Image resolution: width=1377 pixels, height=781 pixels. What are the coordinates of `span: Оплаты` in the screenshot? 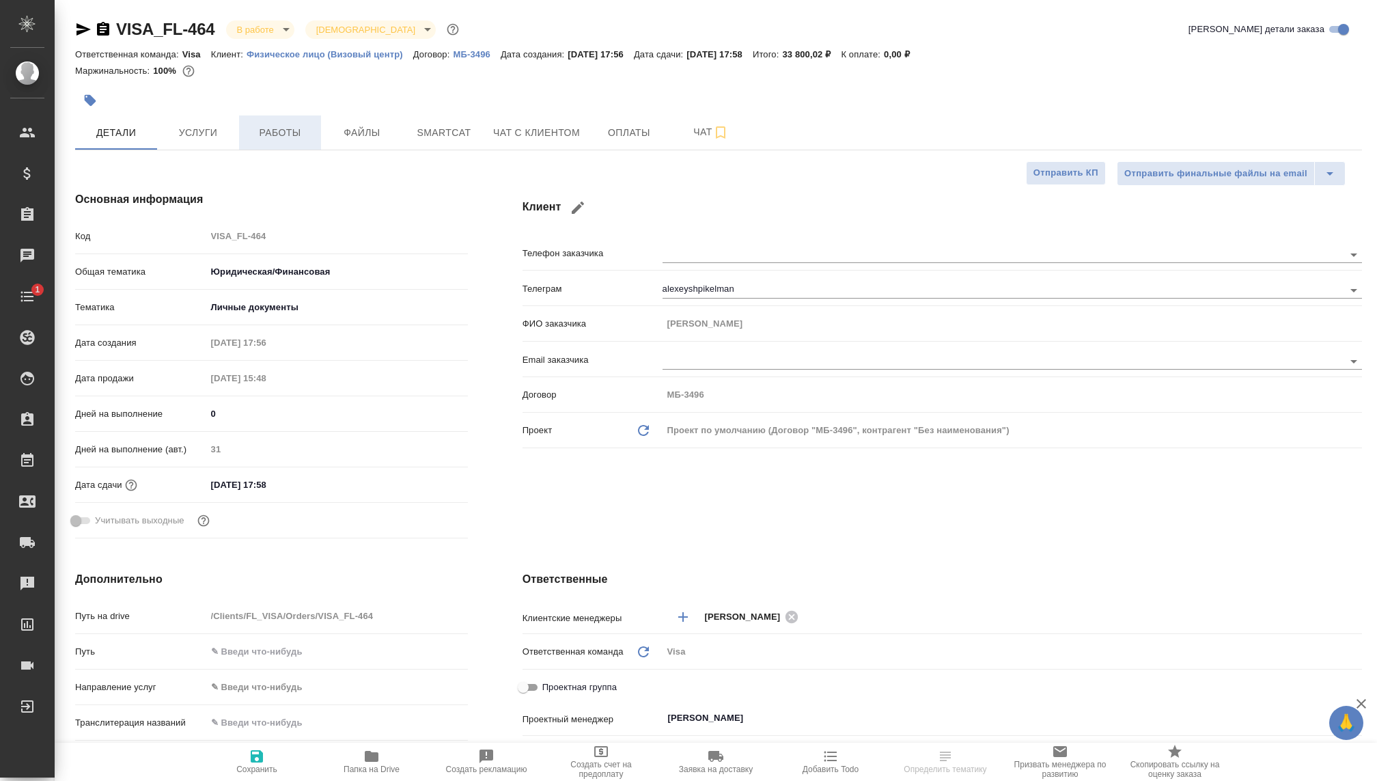 It's located at (629, 133).